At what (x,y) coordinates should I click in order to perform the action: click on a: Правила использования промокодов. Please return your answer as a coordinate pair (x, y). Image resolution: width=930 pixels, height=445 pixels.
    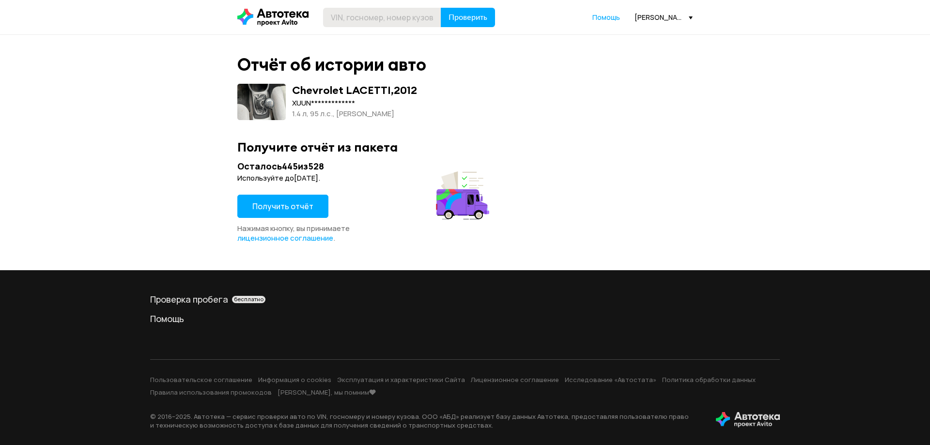
    Looking at the image, I should click on (211, 392).